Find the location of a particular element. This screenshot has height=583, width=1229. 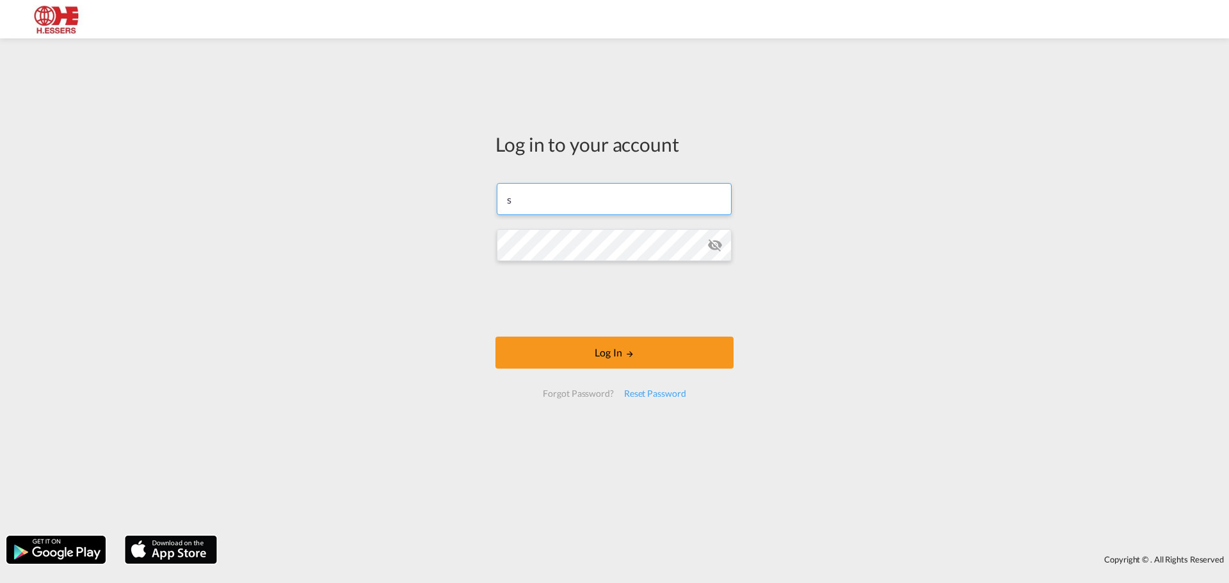

md-icon: icon-eye-off is located at coordinates (715, 245).